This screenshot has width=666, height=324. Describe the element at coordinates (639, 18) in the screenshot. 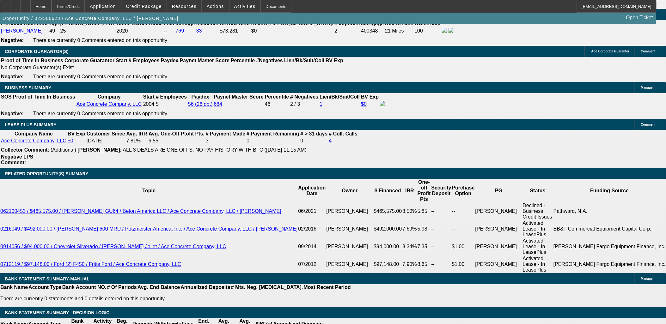

I see `a: Open Ticket` at that location.